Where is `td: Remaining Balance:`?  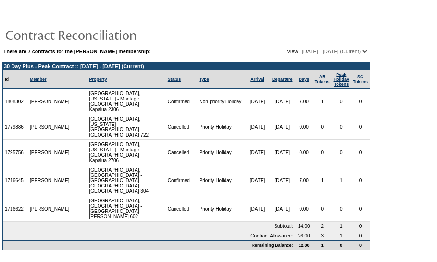 td: Remaining Balance: is located at coordinates (149, 245).